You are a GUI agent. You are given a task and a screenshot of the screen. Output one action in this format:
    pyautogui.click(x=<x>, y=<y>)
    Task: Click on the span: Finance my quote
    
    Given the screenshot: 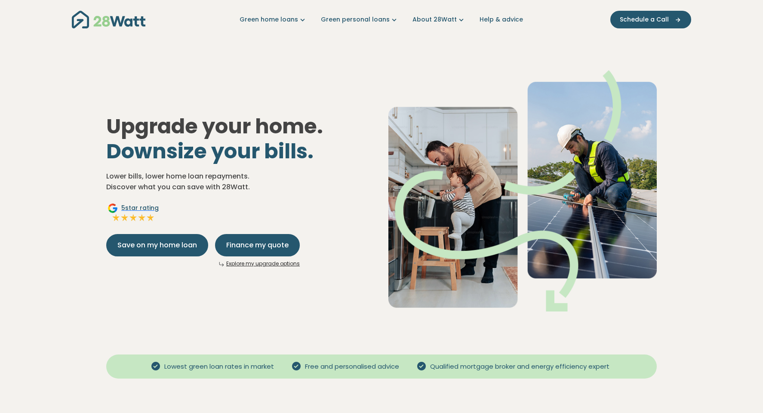 What is the action you would take?
    pyautogui.click(x=257, y=245)
    